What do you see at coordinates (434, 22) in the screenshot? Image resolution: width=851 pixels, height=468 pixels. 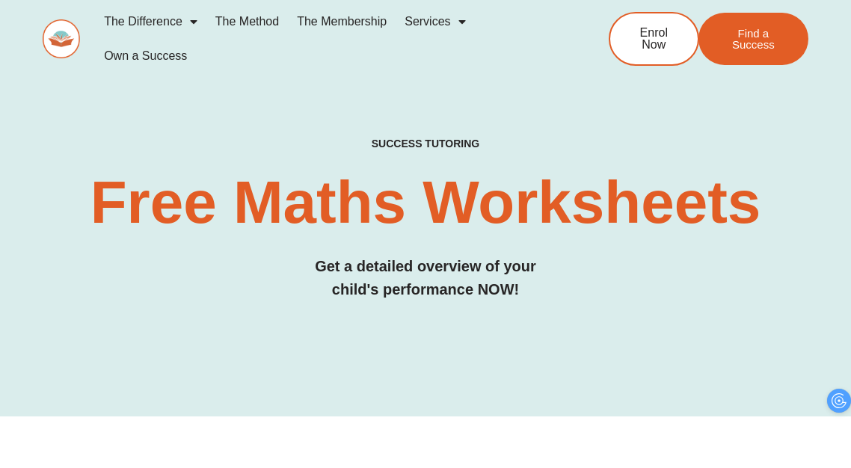 I see `a: Services` at bounding box center [434, 22].